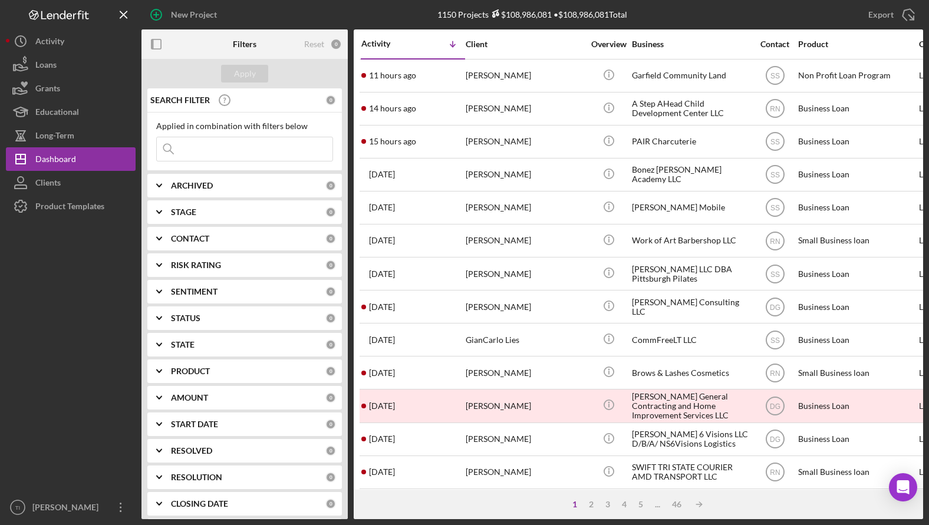 The image size is (929, 525). I want to click on button: Clients, so click(71, 183).